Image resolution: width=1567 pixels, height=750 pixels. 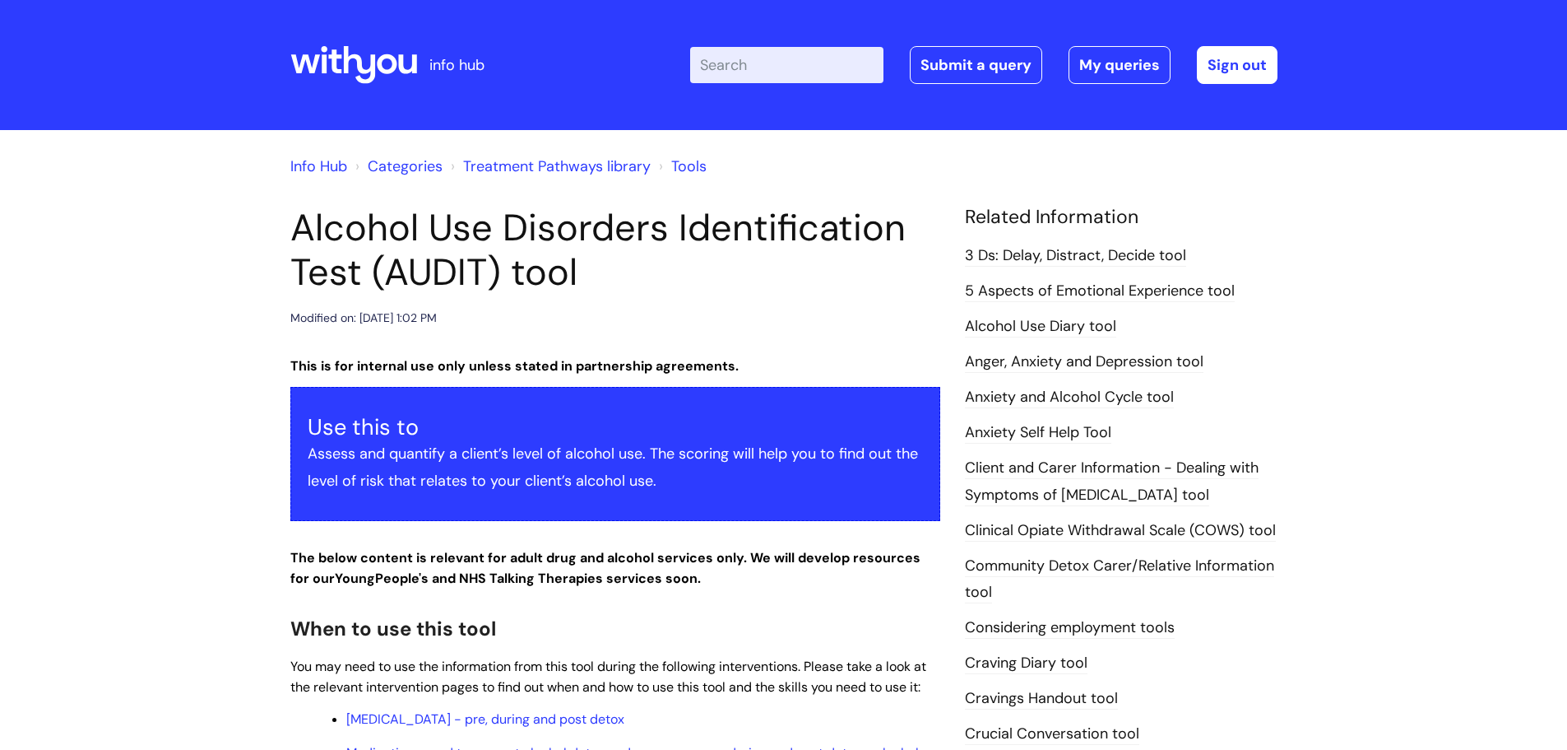 I want to click on strong: People's, so click(x=402, y=578).